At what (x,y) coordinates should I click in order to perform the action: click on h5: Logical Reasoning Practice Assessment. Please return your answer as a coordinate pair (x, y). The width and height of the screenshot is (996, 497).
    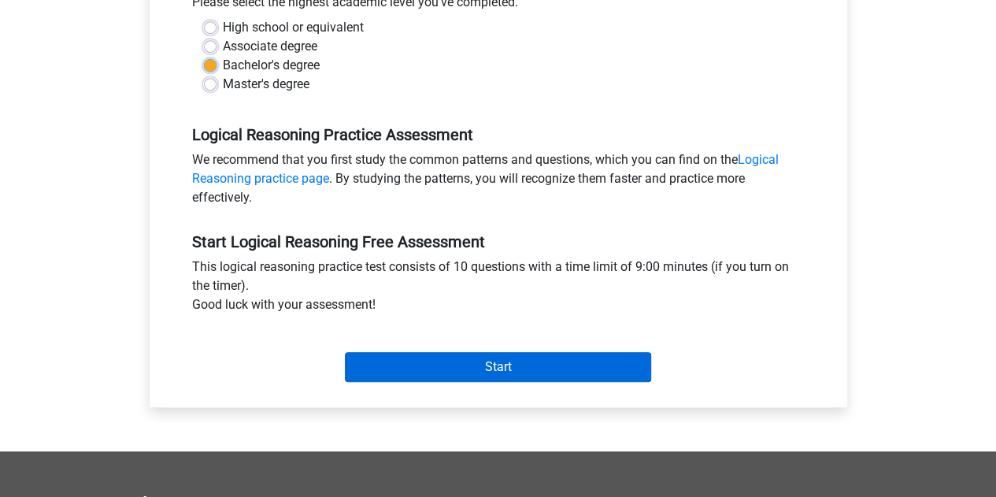
    Looking at the image, I should click on (498, 135).